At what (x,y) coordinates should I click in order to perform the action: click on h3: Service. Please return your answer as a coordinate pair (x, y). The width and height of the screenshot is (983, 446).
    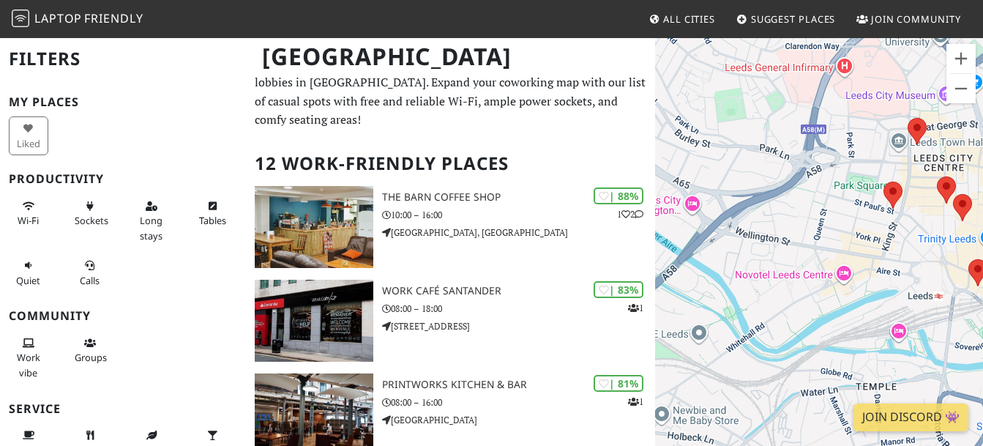
    Looking at the image, I should click on (123, 408).